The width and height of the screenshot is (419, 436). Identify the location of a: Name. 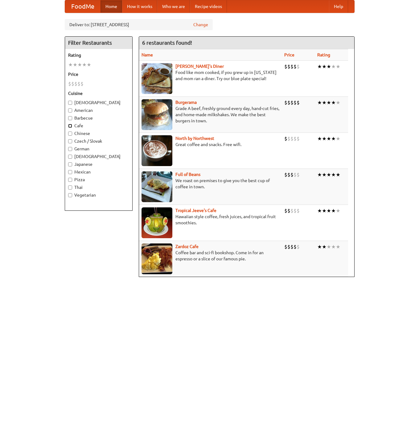
(147, 55).